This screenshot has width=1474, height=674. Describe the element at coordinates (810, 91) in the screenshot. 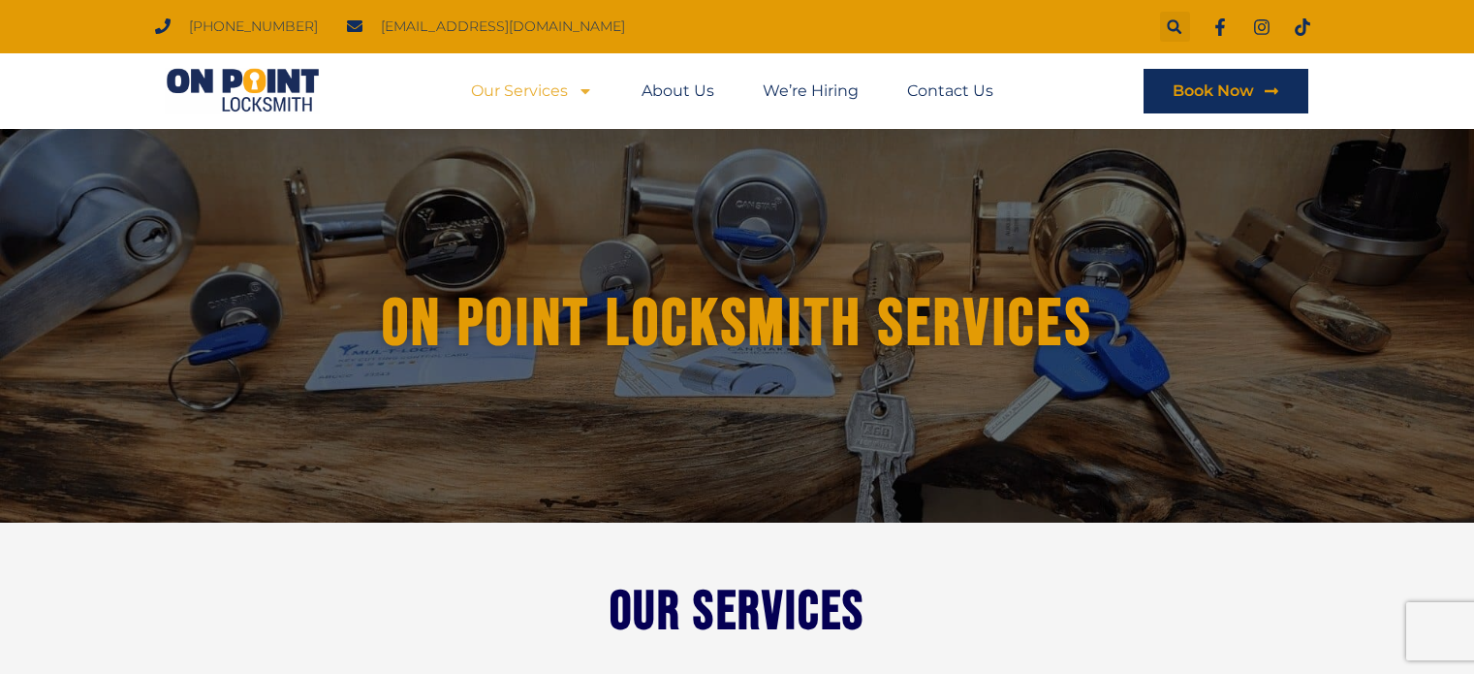

I see `a: We’re Hiring` at that location.